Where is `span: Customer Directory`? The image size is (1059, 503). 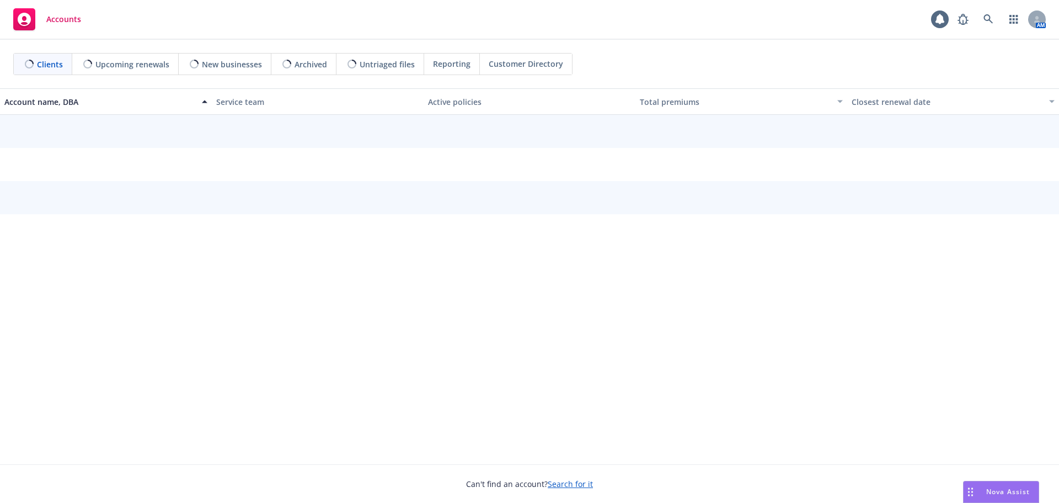
span: Customer Directory is located at coordinates (526, 63).